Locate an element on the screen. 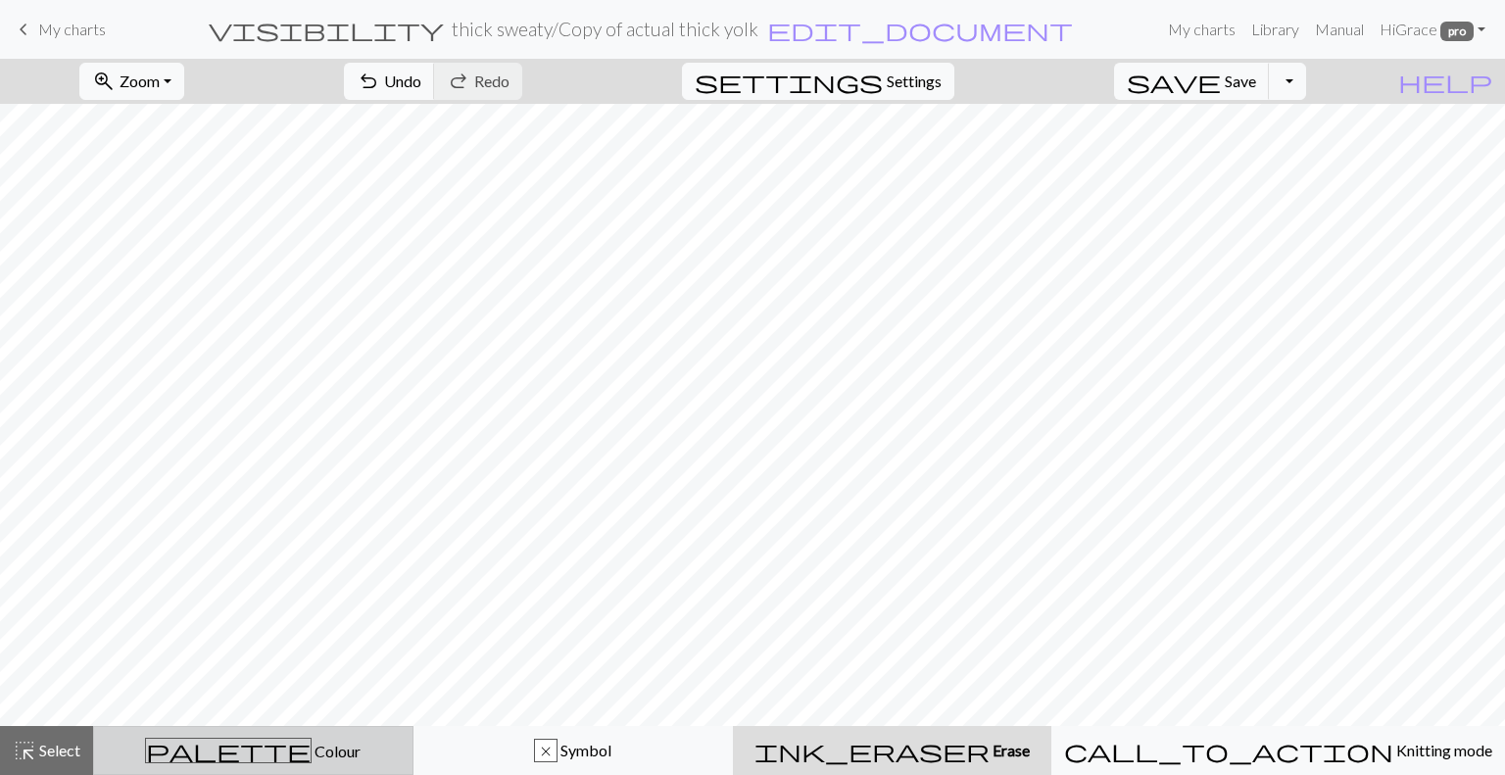  div: x is located at coordinates (546, 751).